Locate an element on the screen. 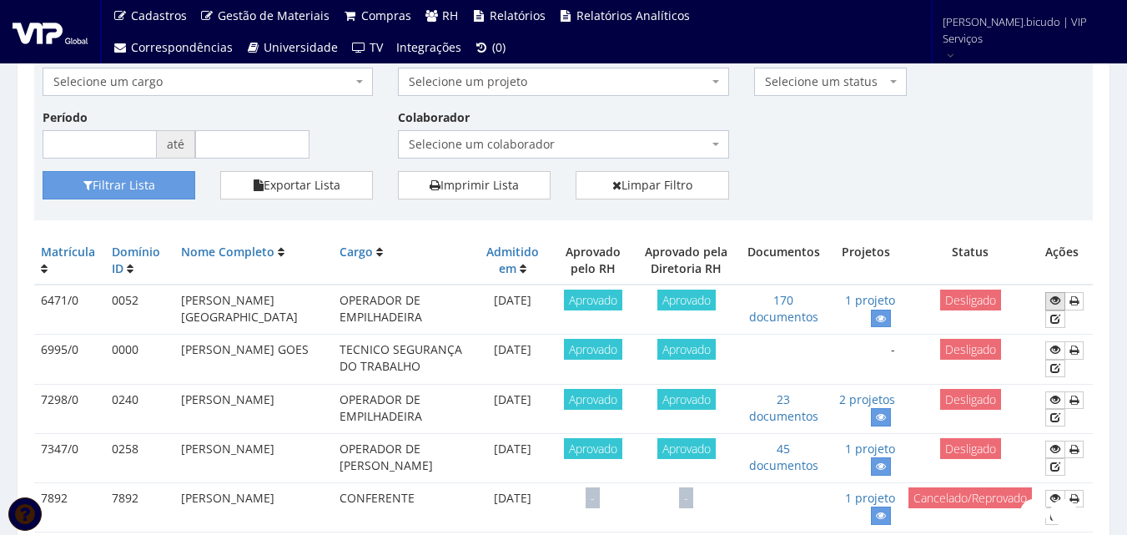 The height and width of the screenshot is (535, 1127). img: logo is located at coordinates (50, 32).